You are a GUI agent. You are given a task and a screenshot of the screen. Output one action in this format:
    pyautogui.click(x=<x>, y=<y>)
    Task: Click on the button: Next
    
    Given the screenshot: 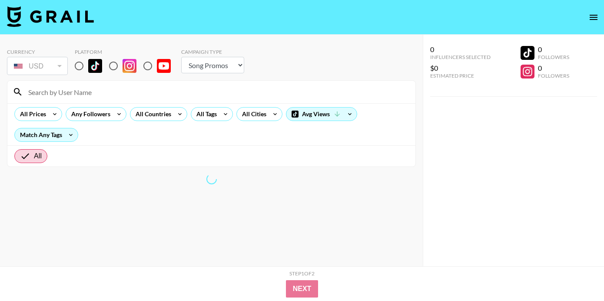 What is the action you would take?
    pyautogui.click(x=302, y=289)
    